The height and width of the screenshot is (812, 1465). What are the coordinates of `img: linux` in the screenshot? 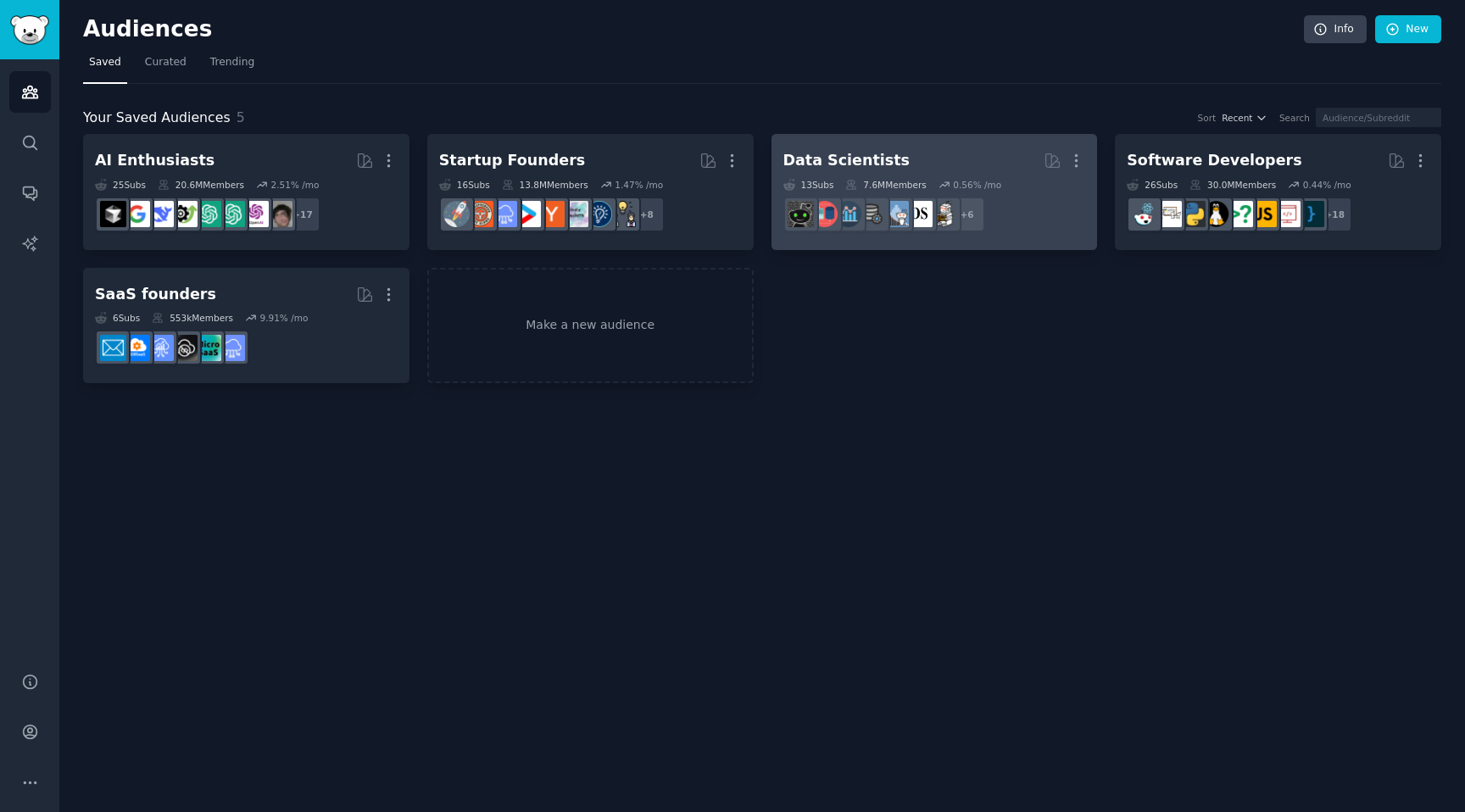 It's located at (1215, 213).